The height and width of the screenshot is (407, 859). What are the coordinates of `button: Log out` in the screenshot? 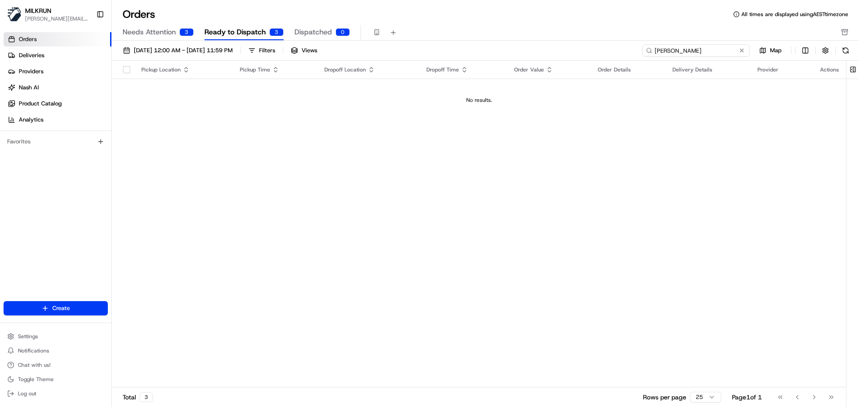 It's located at (55, 394).